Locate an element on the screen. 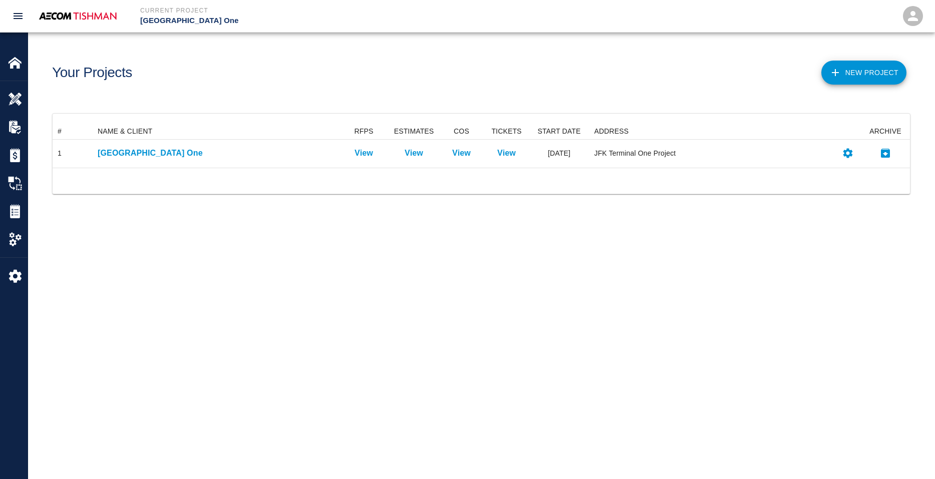 This screenshot has width=935, height=479. h1: Your Projects is located at coordinates (92, 73).